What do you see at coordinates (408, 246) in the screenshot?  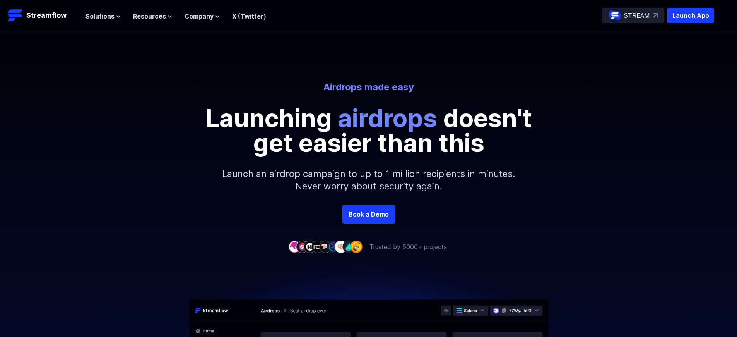 I see `p: Trusted by 5000+ projects` at bounding box center [408, 246].